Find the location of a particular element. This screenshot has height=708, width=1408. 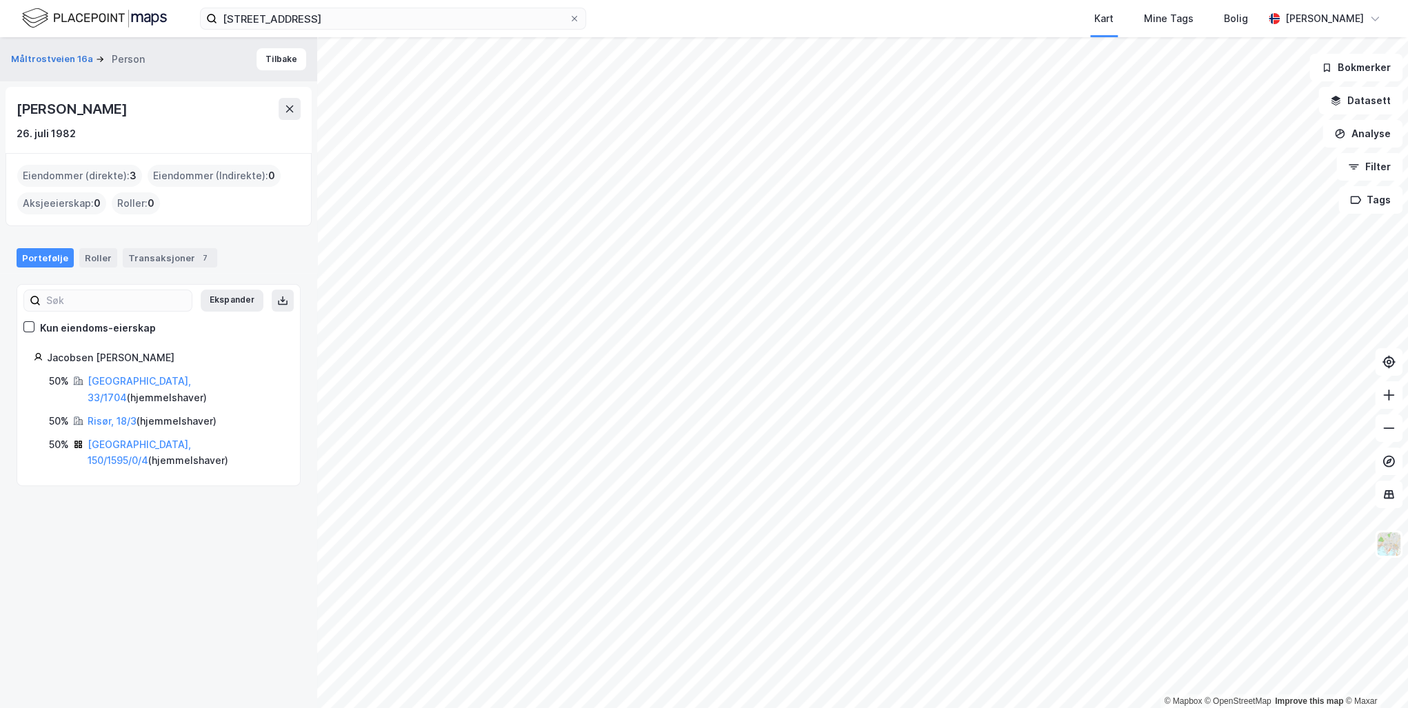

a: Mapbox is located at coordinates (1183, 701).